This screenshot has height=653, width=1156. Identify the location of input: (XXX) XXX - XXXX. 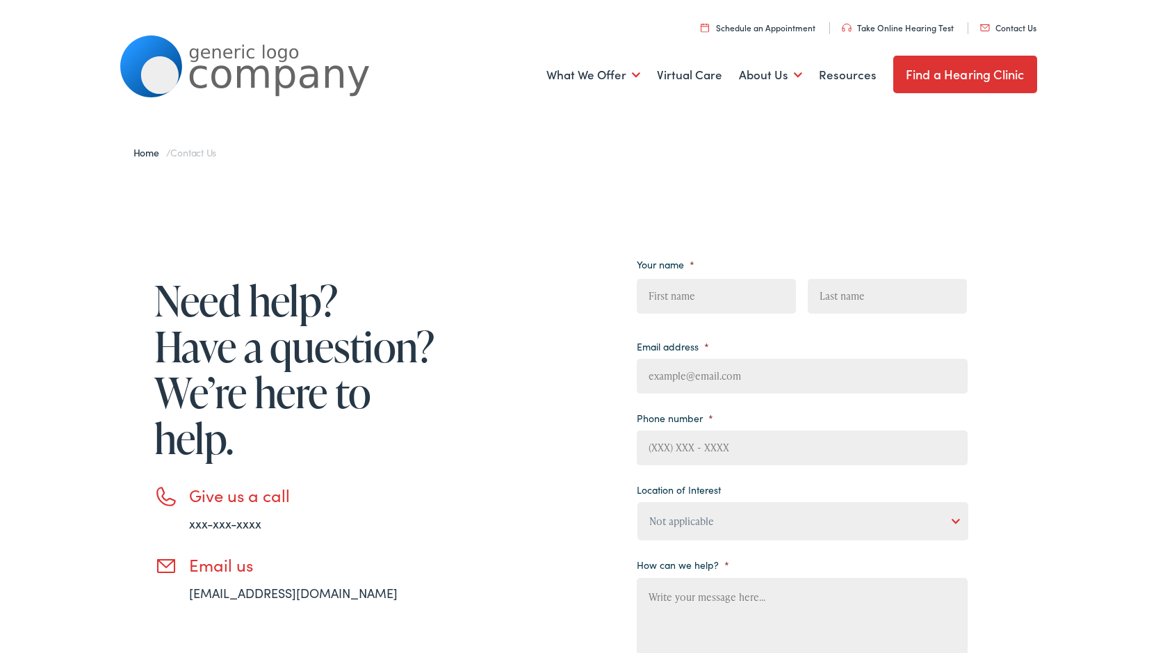
(802, 448).